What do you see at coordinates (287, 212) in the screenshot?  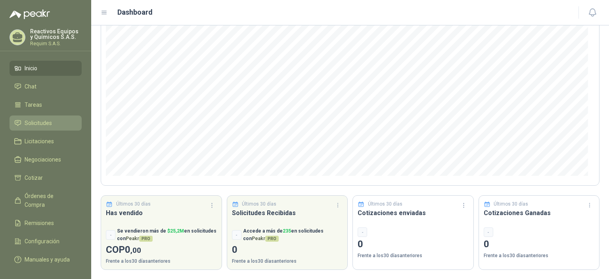 I see `h3: Solicitudes Recibidas` at bounding box center [287, 212].